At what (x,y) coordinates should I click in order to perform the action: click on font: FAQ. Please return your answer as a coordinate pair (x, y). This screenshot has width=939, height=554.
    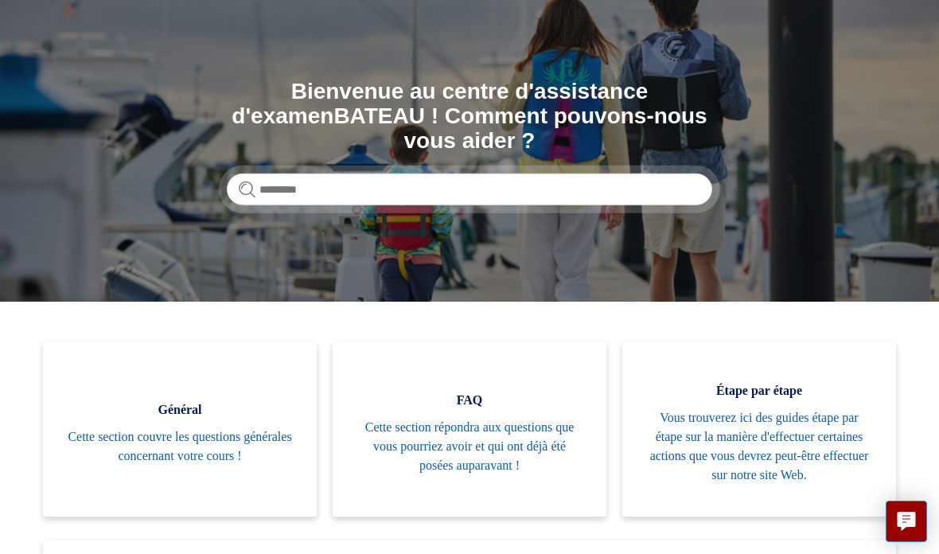
    Looking at the image, I should click on (469, 399).